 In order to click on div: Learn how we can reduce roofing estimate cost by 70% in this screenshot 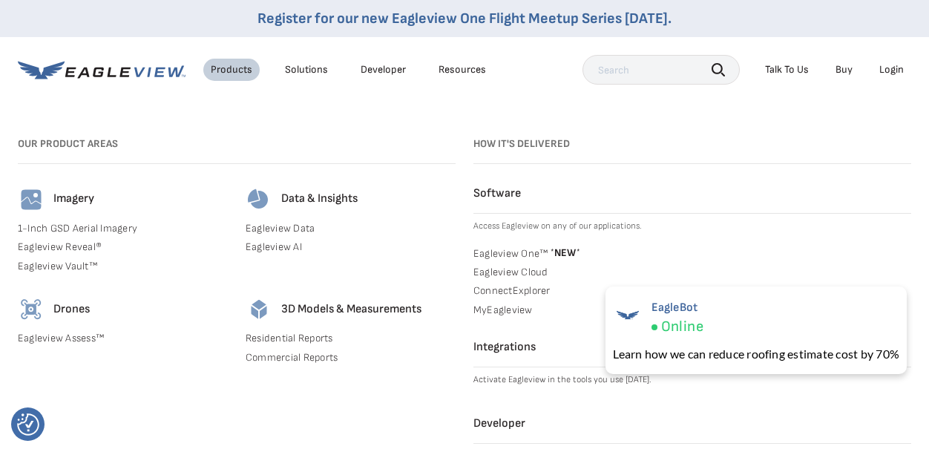, I will do `click(756, 354)`.